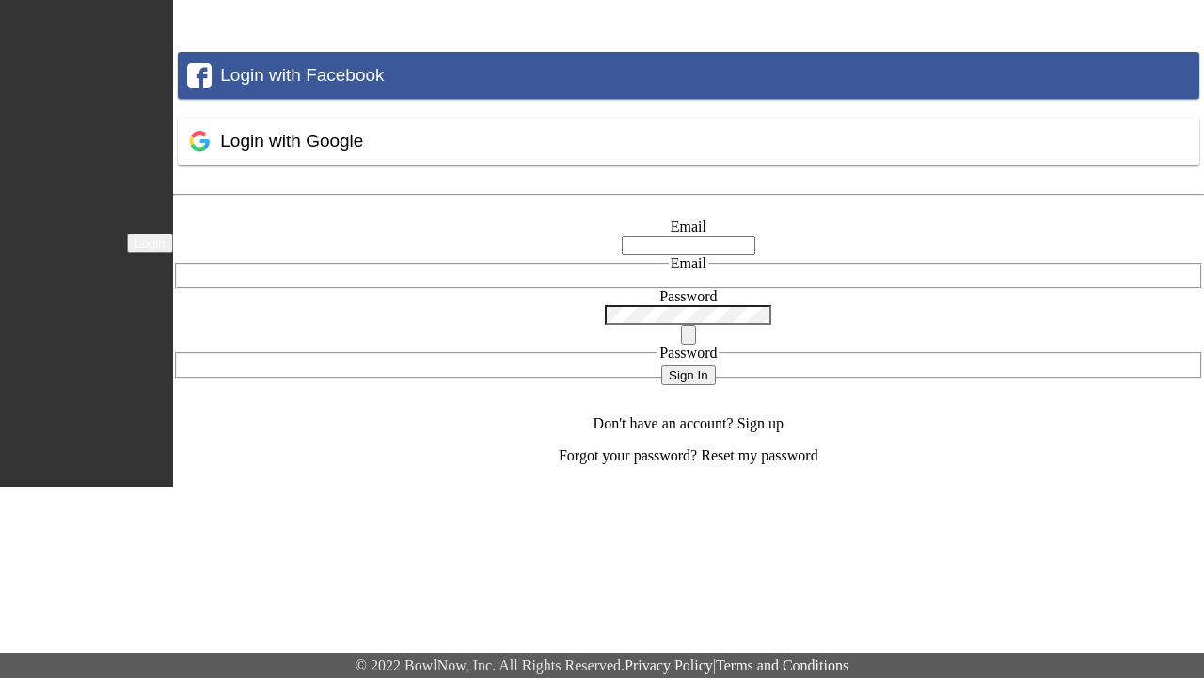 The width and height of the screenshot is (1204, 678). I want to click on a: Privacy Policy, so click(669, 664).